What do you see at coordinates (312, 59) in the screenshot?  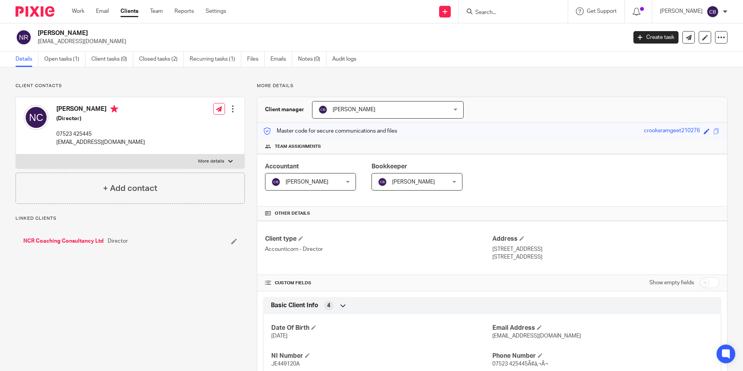 I see `a: Notes (0)` at bounding box center [312, 59].